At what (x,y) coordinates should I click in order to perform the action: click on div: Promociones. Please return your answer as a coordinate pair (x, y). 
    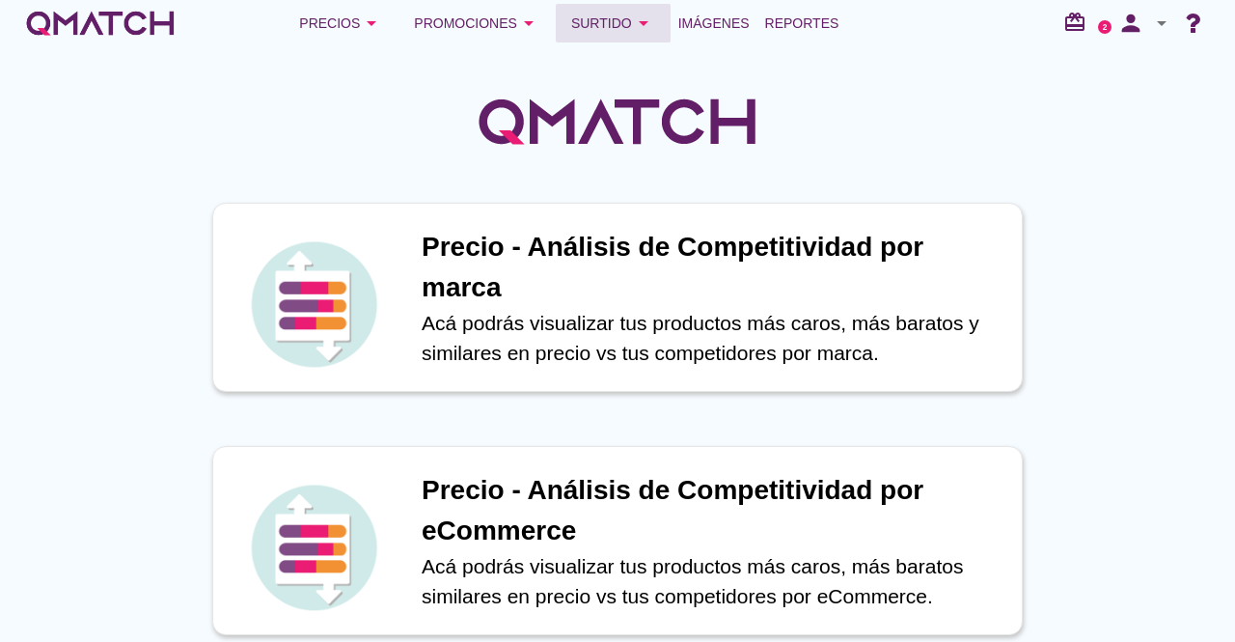
    Looking at the image, I should click on (477, 23).